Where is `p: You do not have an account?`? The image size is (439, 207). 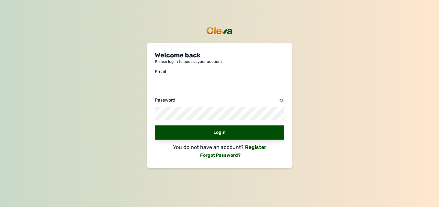 p: You do not have an account? is located at coordinates (208, 148).